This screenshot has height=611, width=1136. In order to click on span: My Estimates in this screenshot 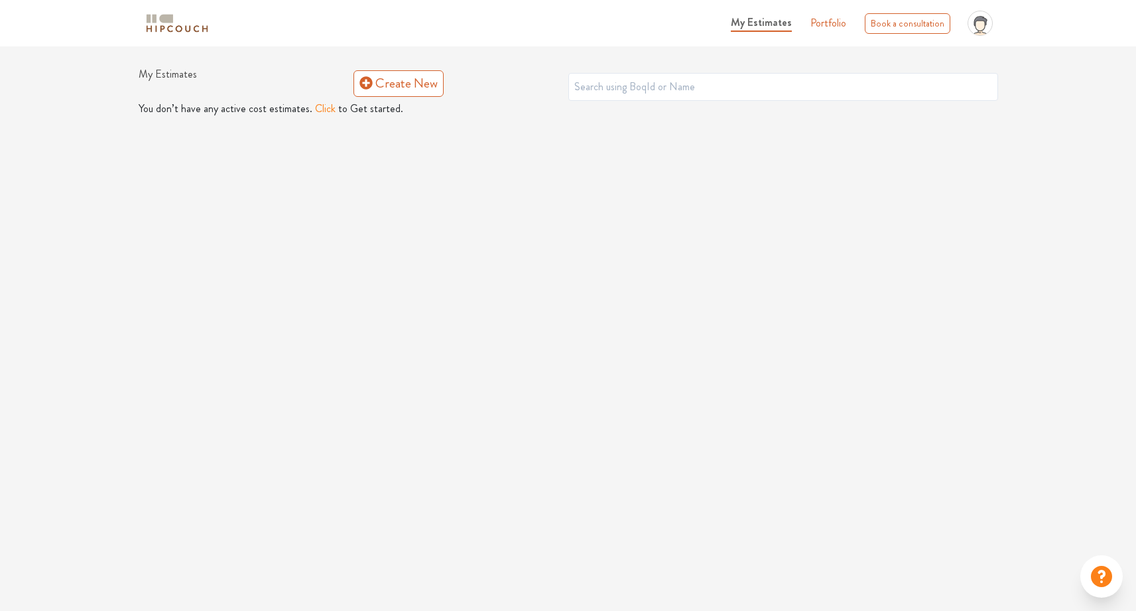, I will do `click(762, 22)`.